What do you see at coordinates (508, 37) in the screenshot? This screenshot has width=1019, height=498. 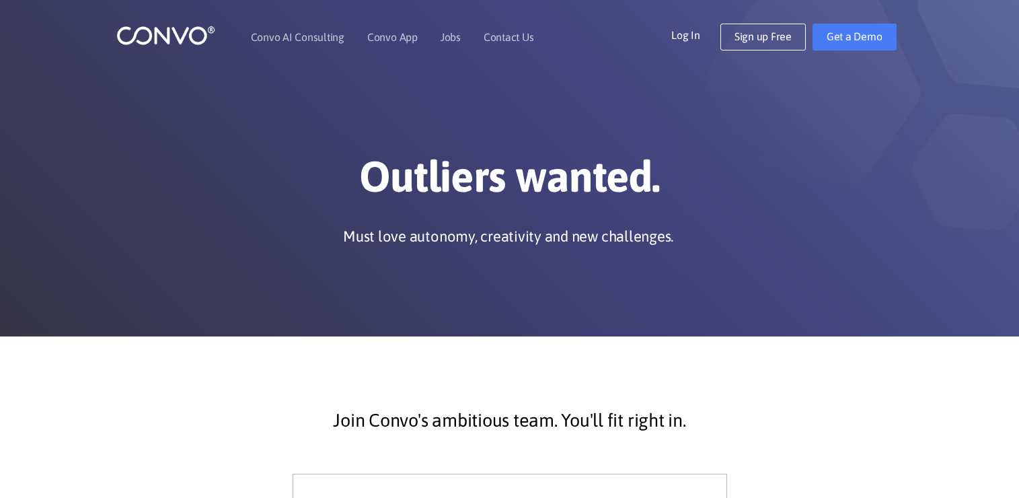 I see `a: Contact Us` at bounding box center [508, 37].